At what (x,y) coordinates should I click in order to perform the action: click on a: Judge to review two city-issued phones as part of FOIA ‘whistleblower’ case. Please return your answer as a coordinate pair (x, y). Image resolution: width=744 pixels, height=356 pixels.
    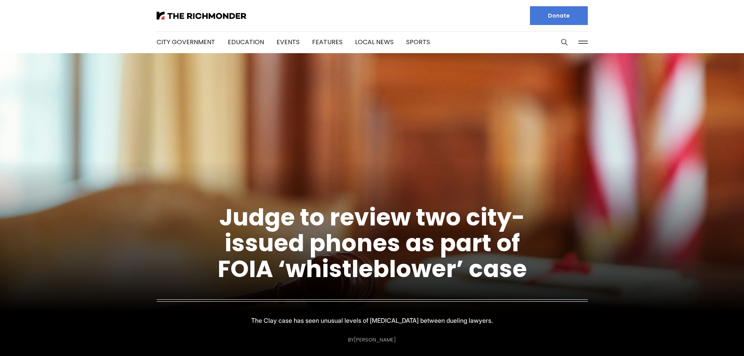
    Looking at the image, I should click on (372, 243).